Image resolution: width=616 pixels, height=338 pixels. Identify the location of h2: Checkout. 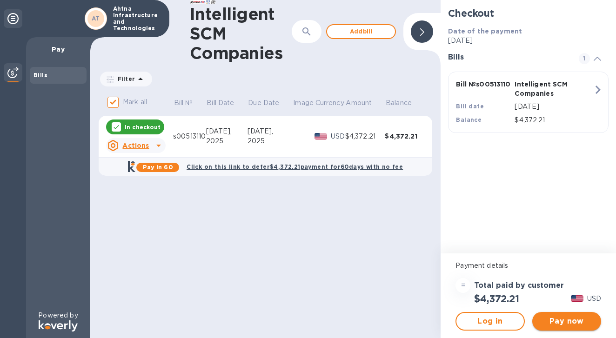
(528, 13).